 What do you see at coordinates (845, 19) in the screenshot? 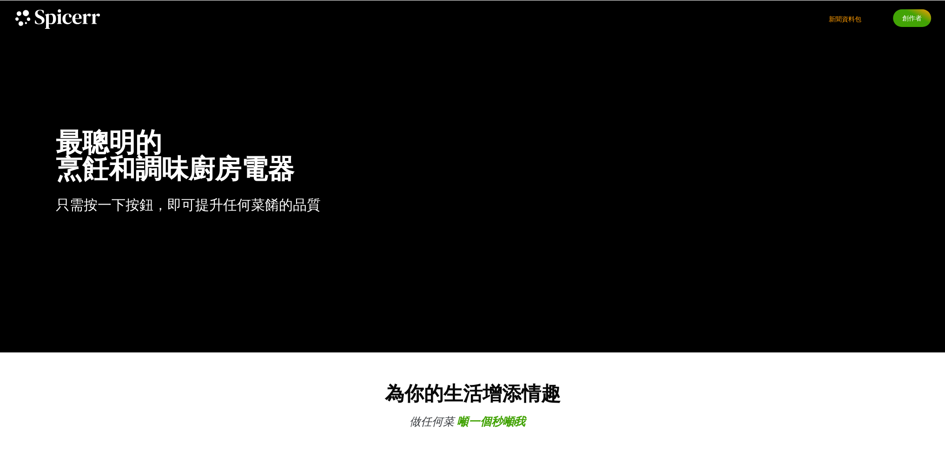
I see `font: 新聞資料包` at bounding box center [845, 19].